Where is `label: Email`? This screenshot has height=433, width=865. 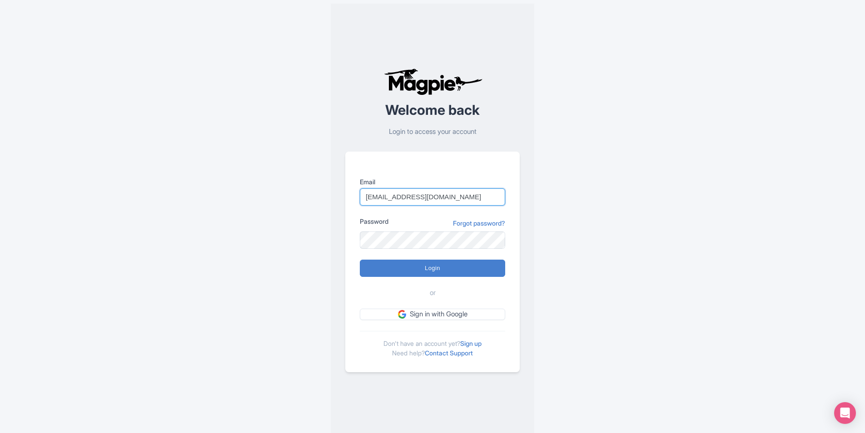 label: Email is located at coordinates (432, 182).